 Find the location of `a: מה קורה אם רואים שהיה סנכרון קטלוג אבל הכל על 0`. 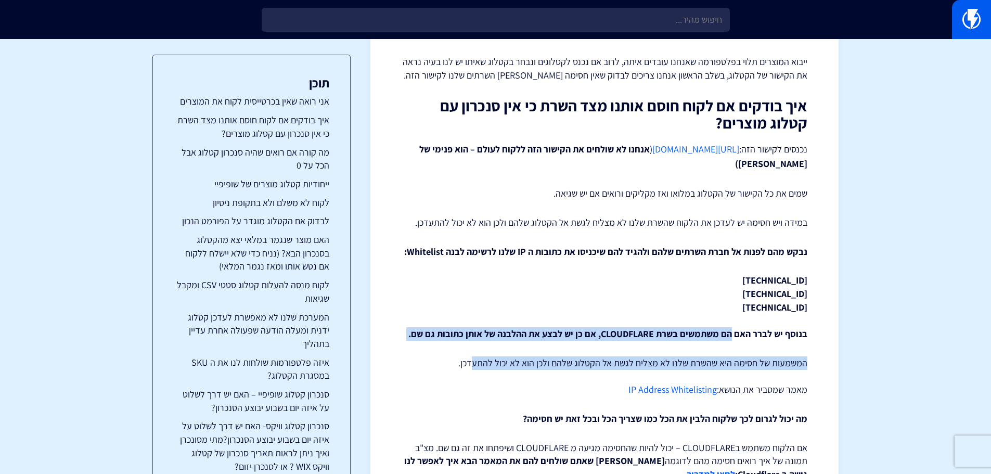

a: מה קורה אם רואים שהיה סנכרון קטלוג אבל הכל על 0 is located at coordinates (251, 159).